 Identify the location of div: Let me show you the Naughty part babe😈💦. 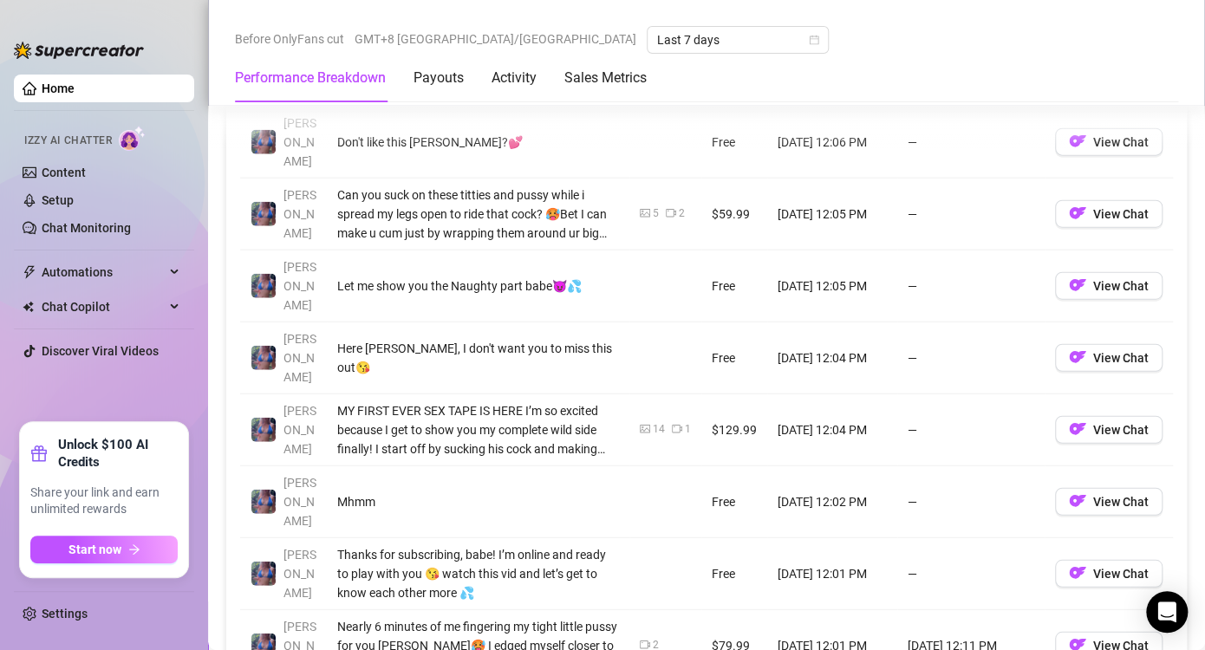
(478, 286).